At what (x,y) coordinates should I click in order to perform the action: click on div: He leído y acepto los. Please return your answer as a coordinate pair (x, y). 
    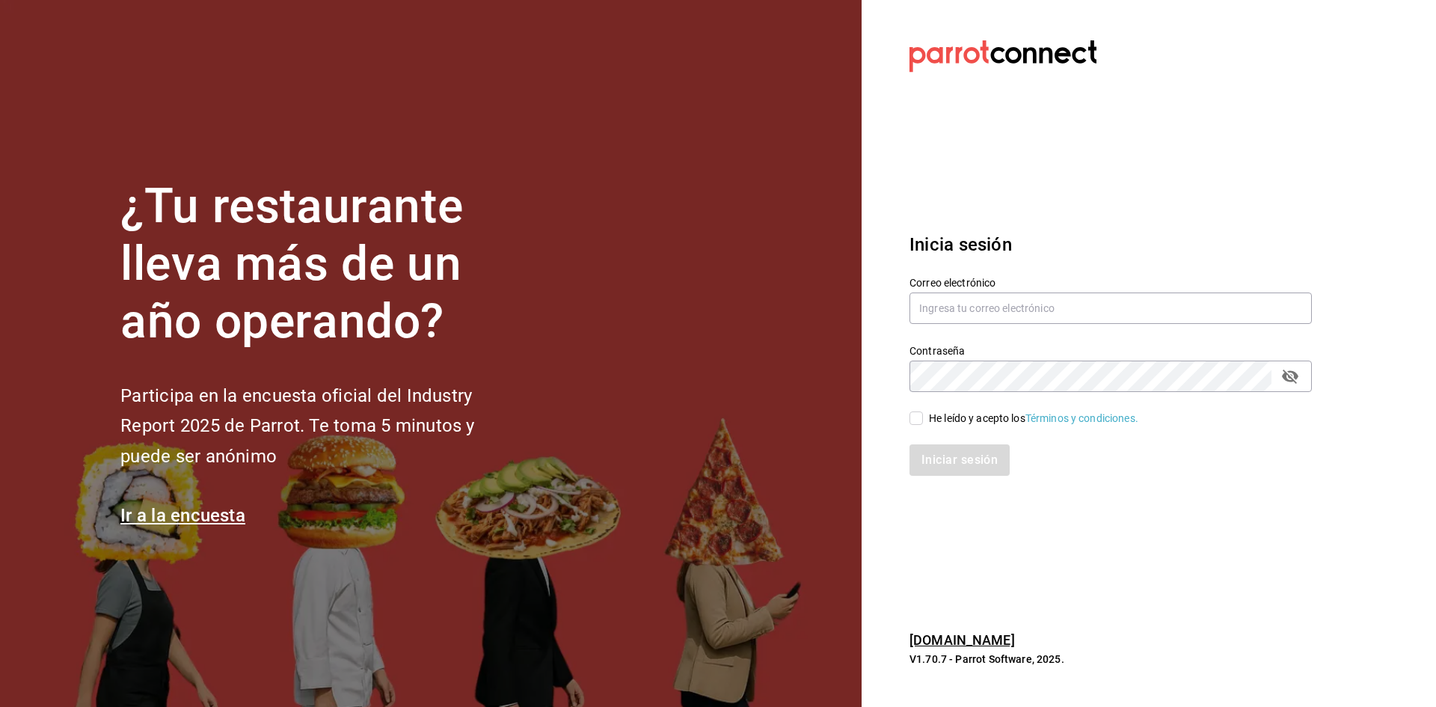
    Looking at the image, I should click on (1033, 418).